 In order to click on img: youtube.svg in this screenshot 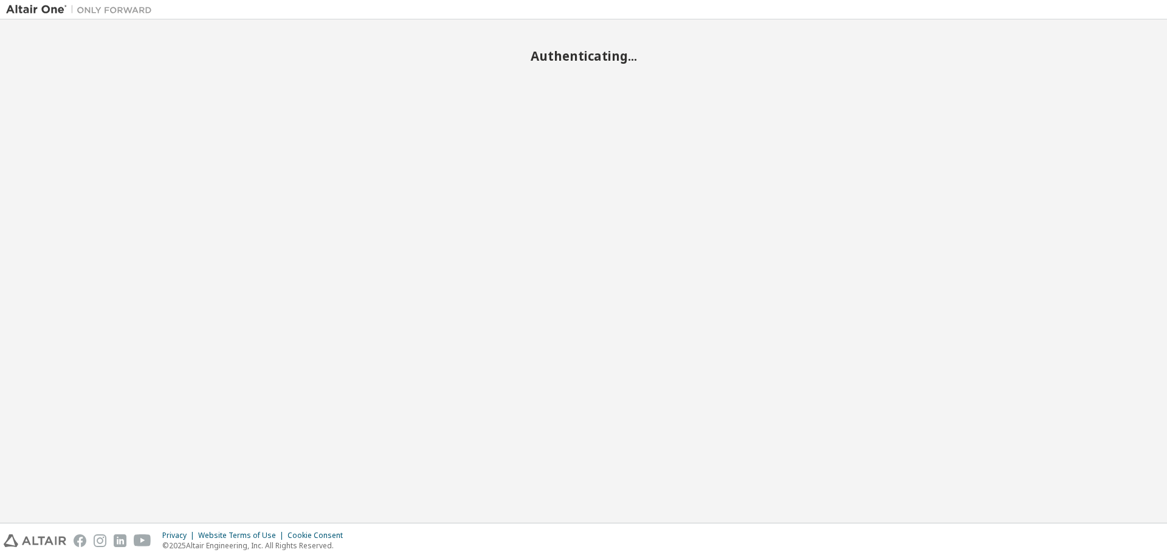, I will do `click(142, 541)`.